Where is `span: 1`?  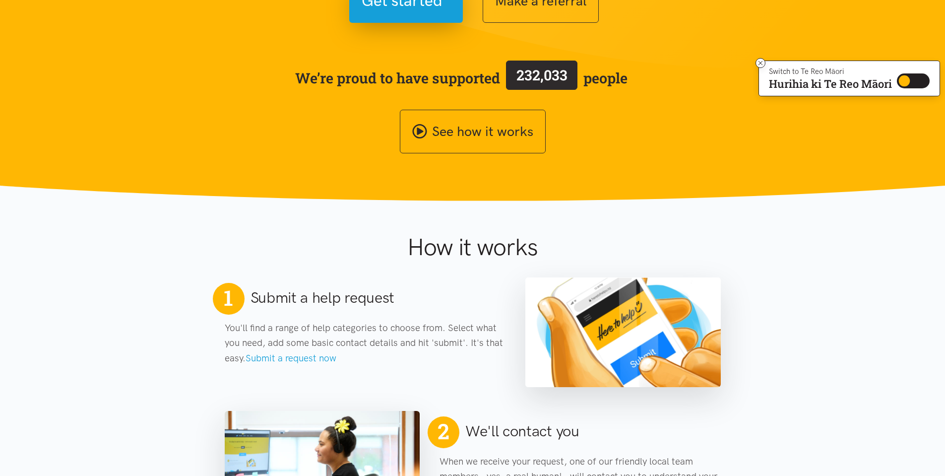
span: 1 is located at coordinates (228, 298).